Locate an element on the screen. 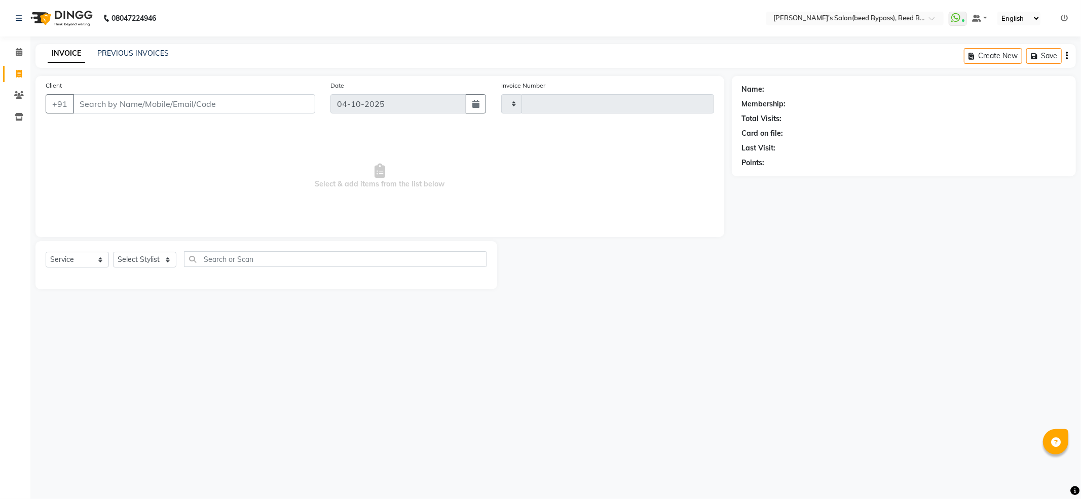 The image size is (1081, 499). div: Points: is located at coordinates (753, 163).